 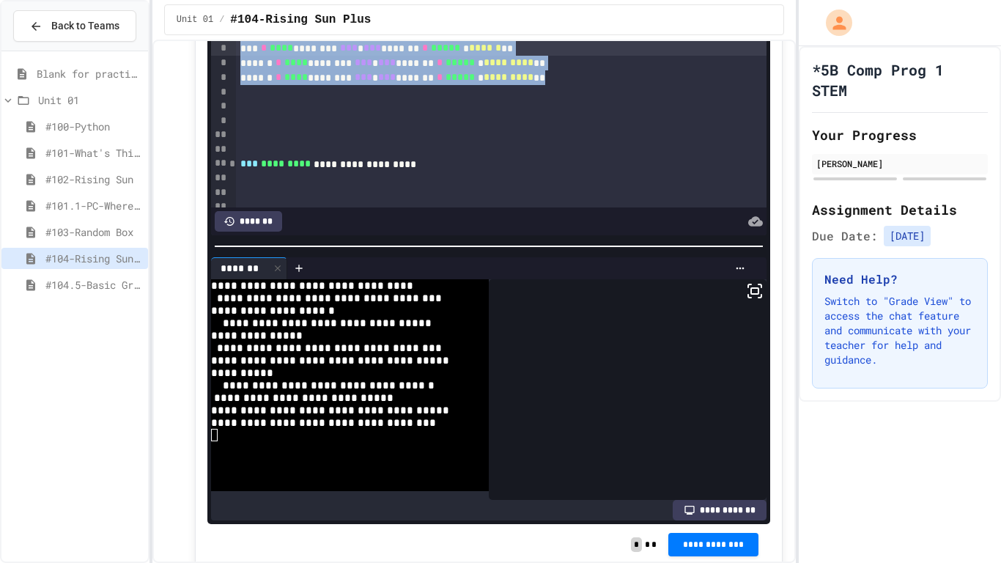 What do you see at coordinates (85, 26) in the screenshot?
I see `span: Back to Teams` at bounding box center [85, 26].